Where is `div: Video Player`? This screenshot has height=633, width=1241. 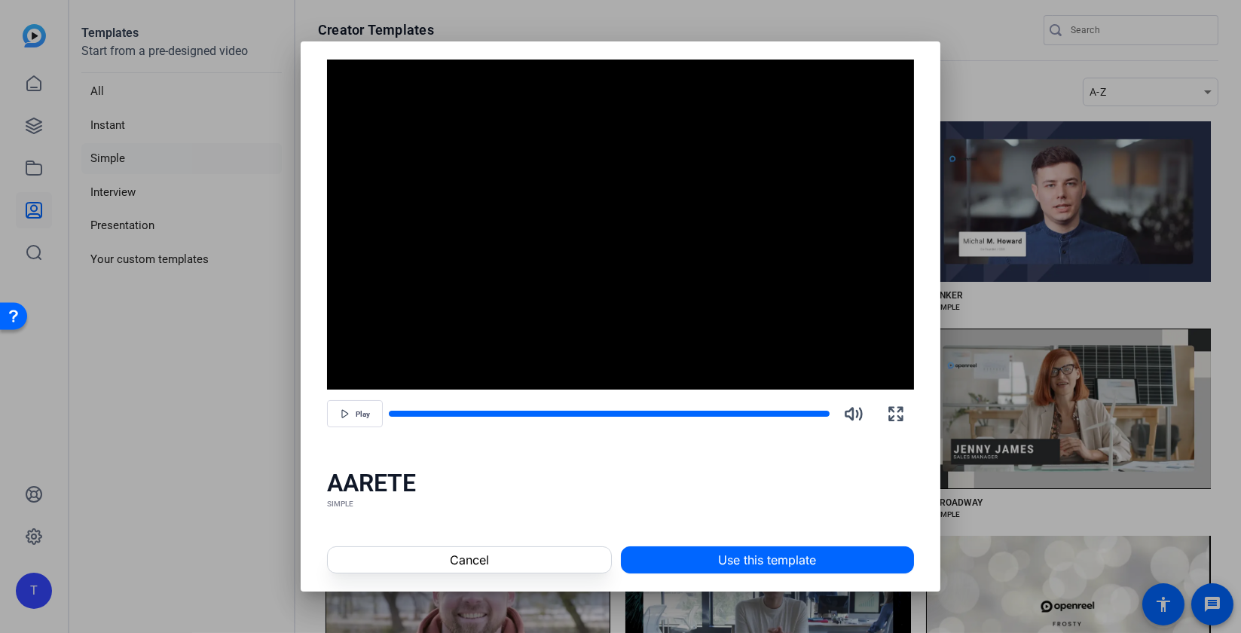
div: Video Player is located at coordinates (620, 225).